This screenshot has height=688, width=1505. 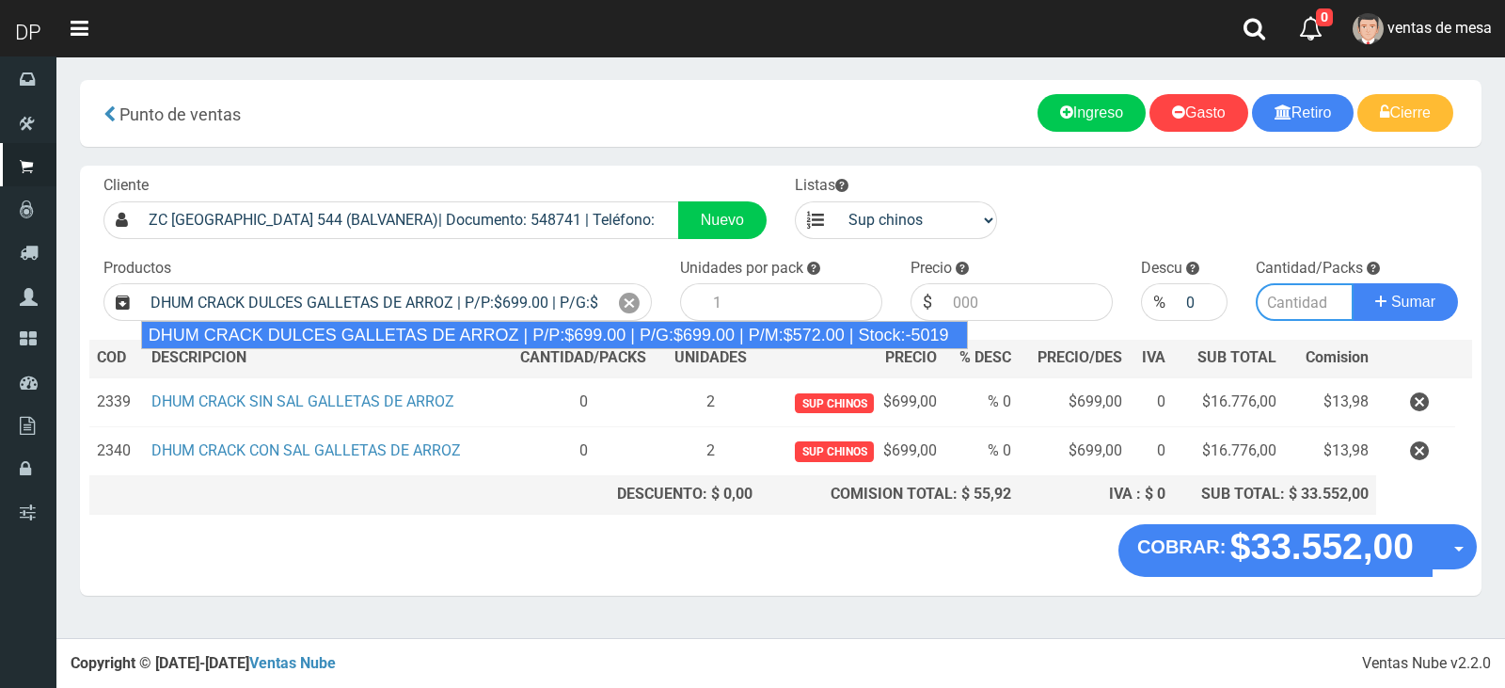 I want to click on a: DHUM CRACK CON SAL GALLETAS DE ARROZ, so click(x=306, y=450).